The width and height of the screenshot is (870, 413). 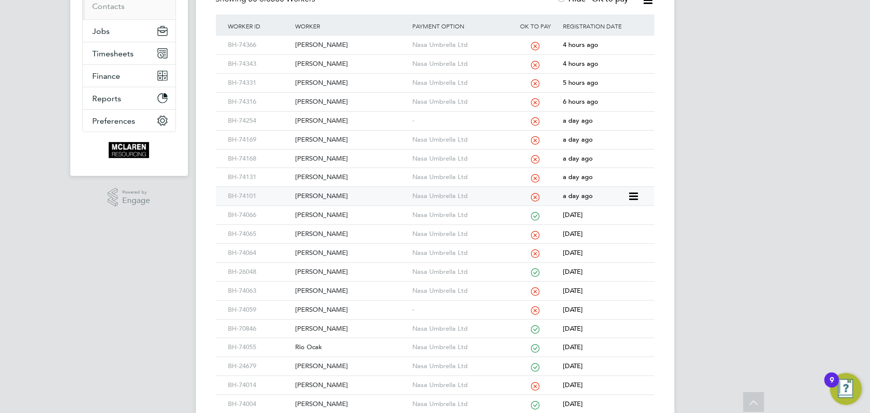 What do you see at coordinates (109, 6) in the screenshot?
I see `a: Contacts` at bounding box center [109, 6].